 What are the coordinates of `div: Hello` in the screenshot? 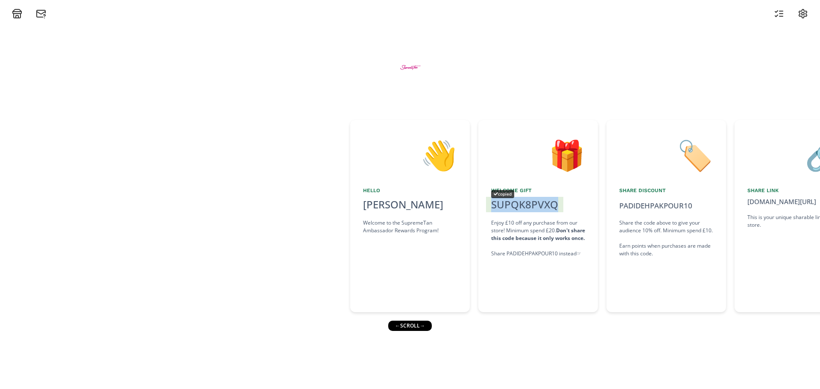 It's located at (410, 191).